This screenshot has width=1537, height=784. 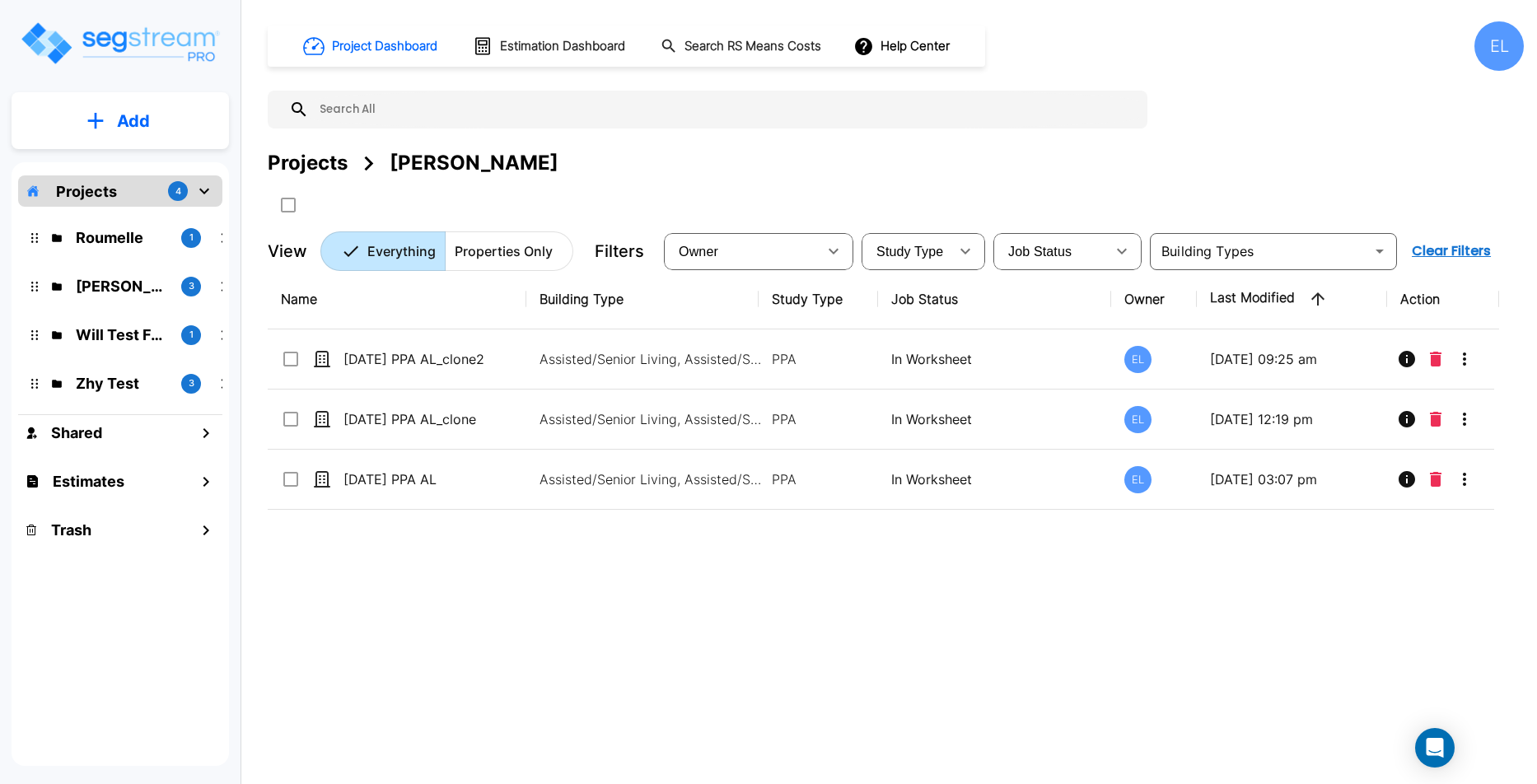 I want to click on button: Open, so click(x=1380, y=251).